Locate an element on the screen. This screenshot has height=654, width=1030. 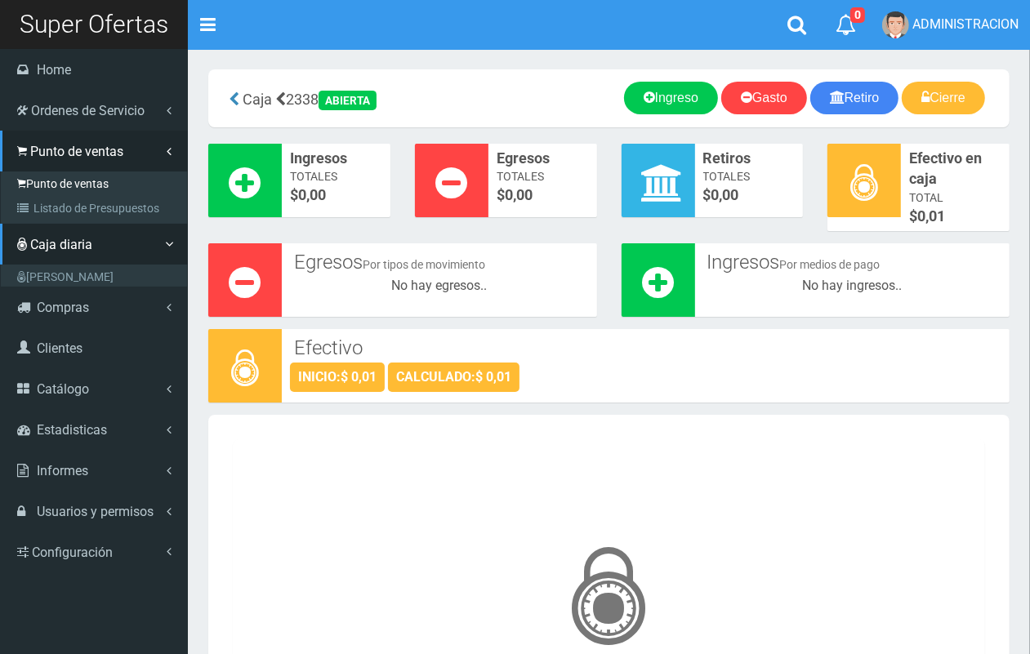
small: Por tipos de movimiento is located at coordinates (424, 265).